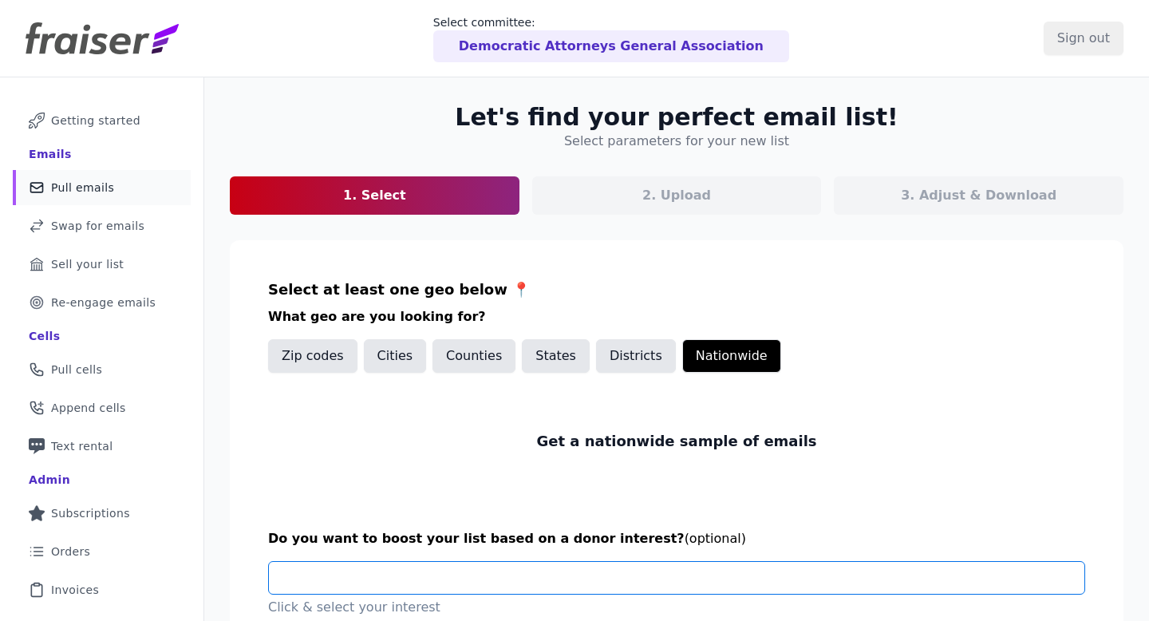 The height and width of the screenshot is (621, 1149). I want to click on h3: What geo are you looking for?, so click(677, 317).